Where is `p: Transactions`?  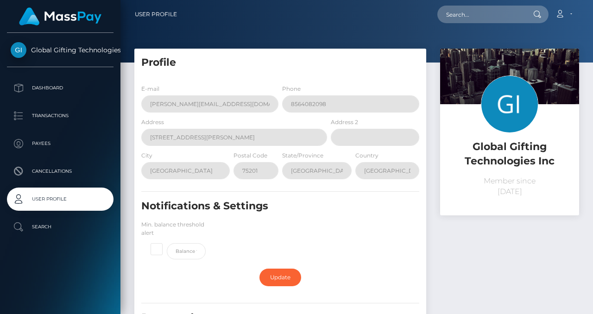
p: Transactions is located at coordinates (60, 116).